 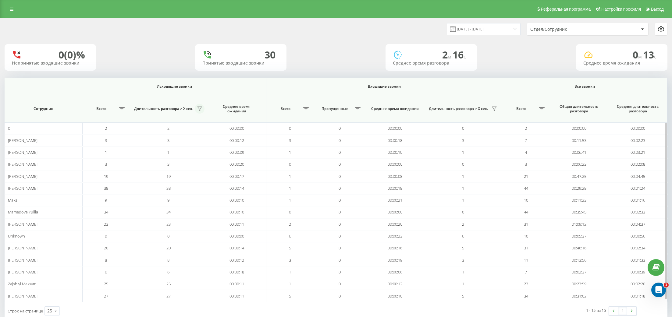 I want to click on span: Средняя длительность разговора, so click(x=637, y=109).